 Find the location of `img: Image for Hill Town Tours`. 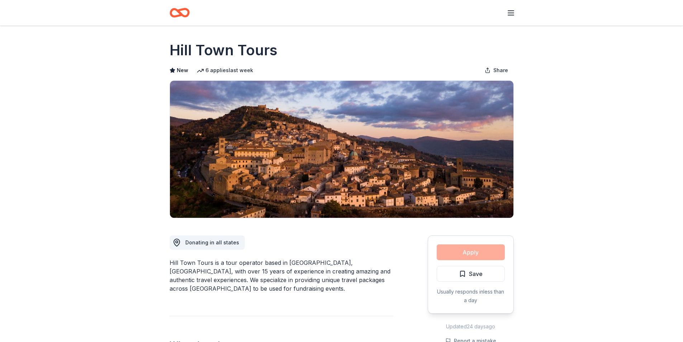

img: Image for Hill Town Tours is located at coordinates (342, 149).